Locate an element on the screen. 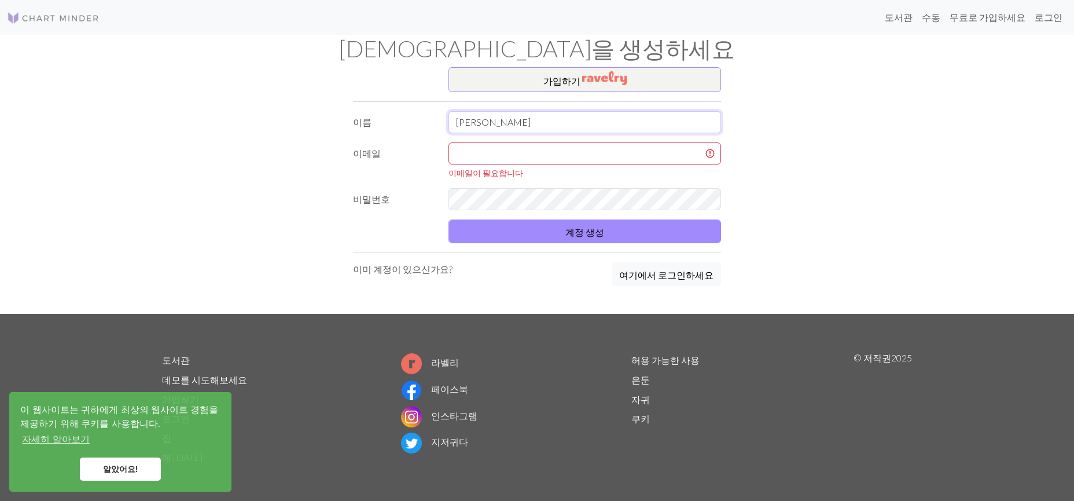  font: 이메일이 필요합니다 is located at coordinates (485, 172).